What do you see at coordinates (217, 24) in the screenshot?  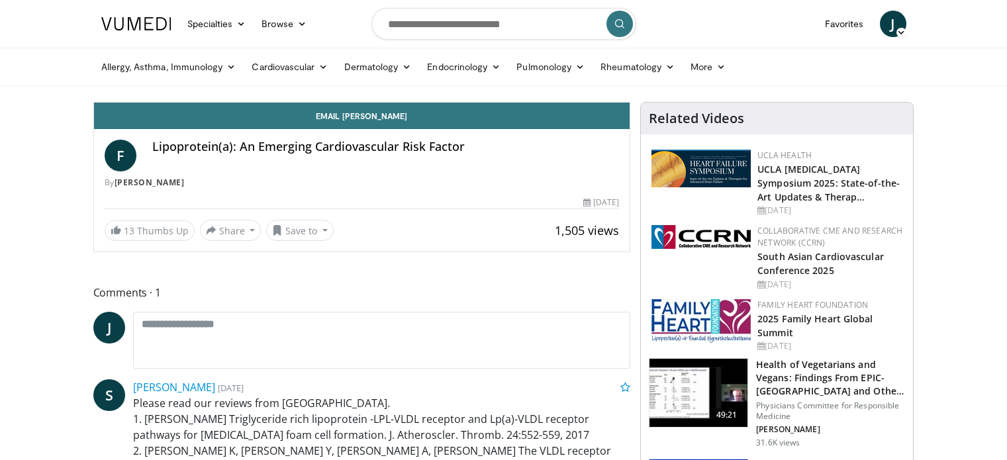 I see `a: Specialties` at bounding box center [217, 24].